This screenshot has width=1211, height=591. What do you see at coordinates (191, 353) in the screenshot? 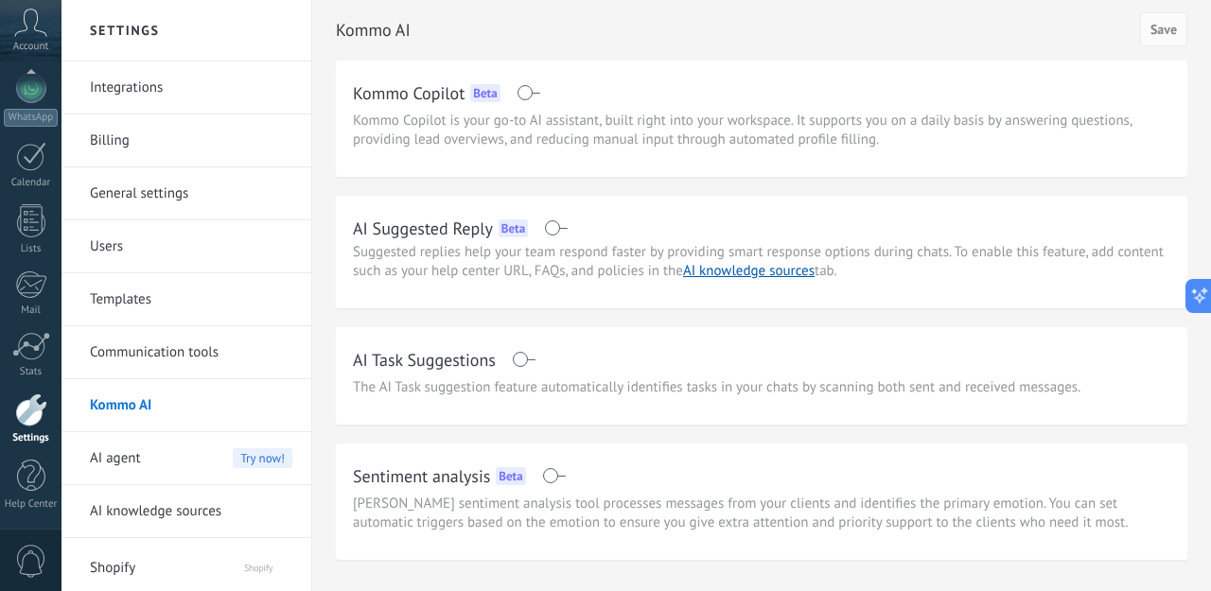
I see `a: Communication tools` at bounding box center [191, 353].